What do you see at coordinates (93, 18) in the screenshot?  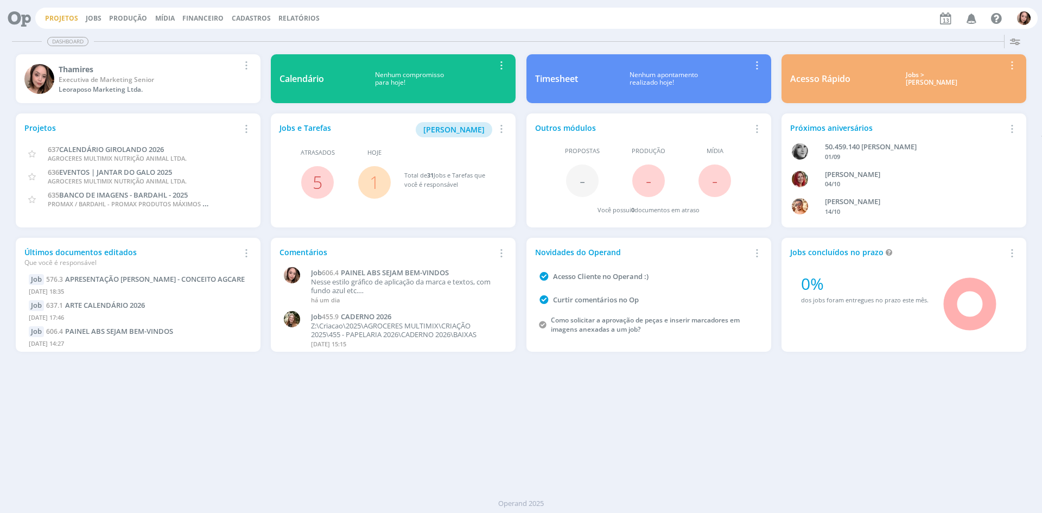 I see `a: Jobs` at bounding box center [93, 18].